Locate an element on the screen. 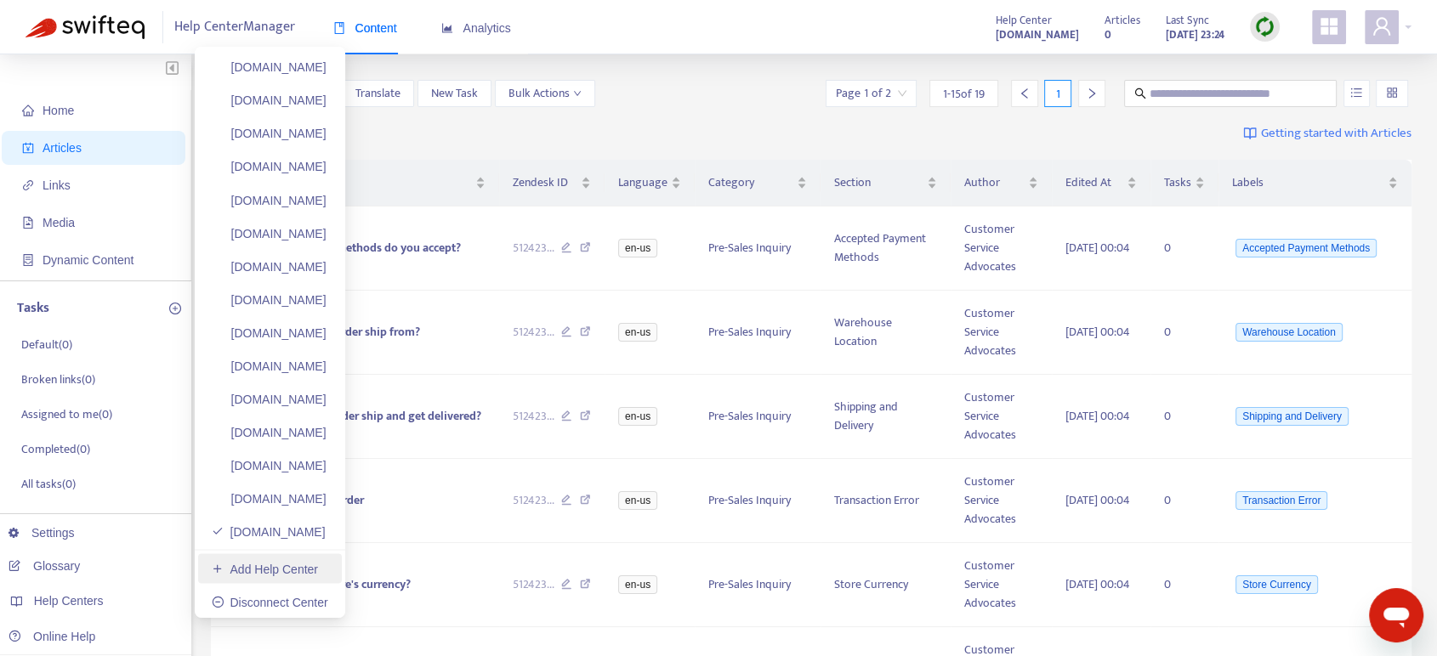  th: Tasks is located at coordinates (1185, 183).